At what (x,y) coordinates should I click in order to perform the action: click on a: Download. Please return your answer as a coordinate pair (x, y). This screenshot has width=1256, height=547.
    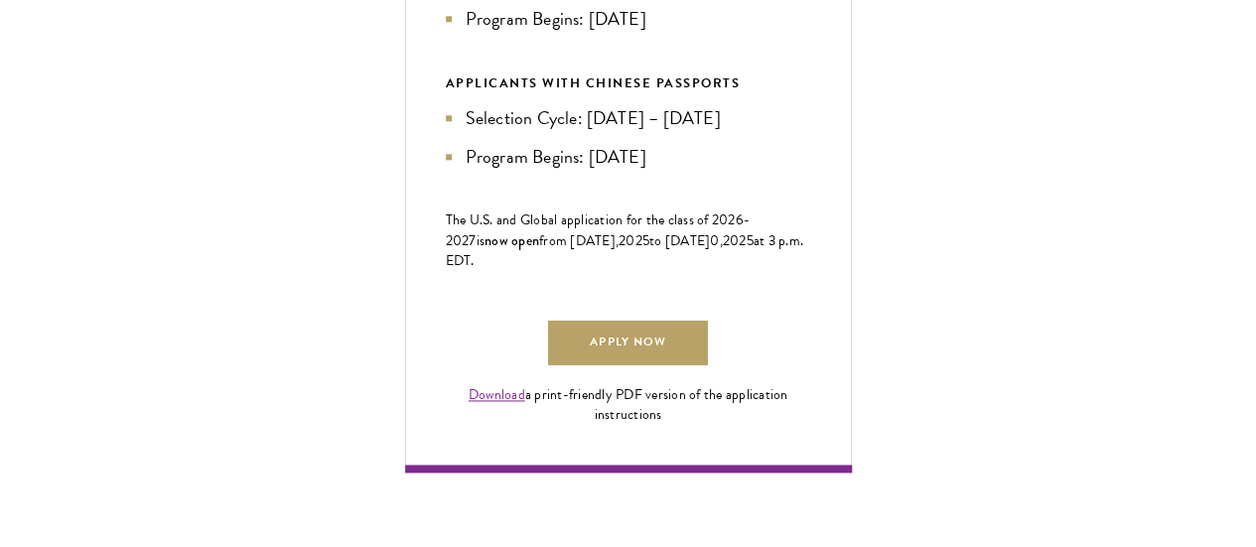
    Looking at the image, I should click on (496, 394).